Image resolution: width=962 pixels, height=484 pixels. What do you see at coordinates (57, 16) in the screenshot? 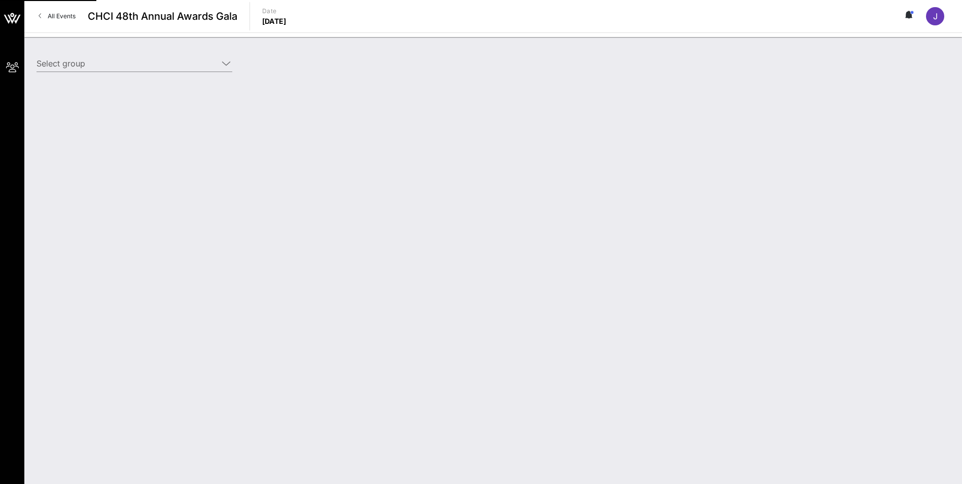
I see `a: All Events` at bounding box center [57, 16].